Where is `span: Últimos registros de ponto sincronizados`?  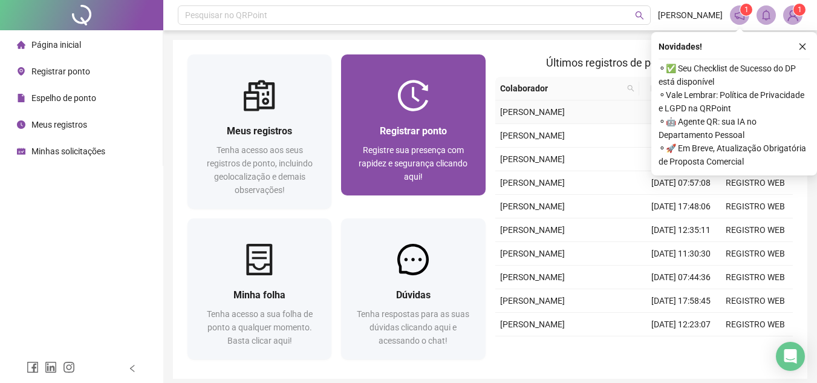 span: Últimos registros de ponto sincronizados is located at coordinates (643, 62).